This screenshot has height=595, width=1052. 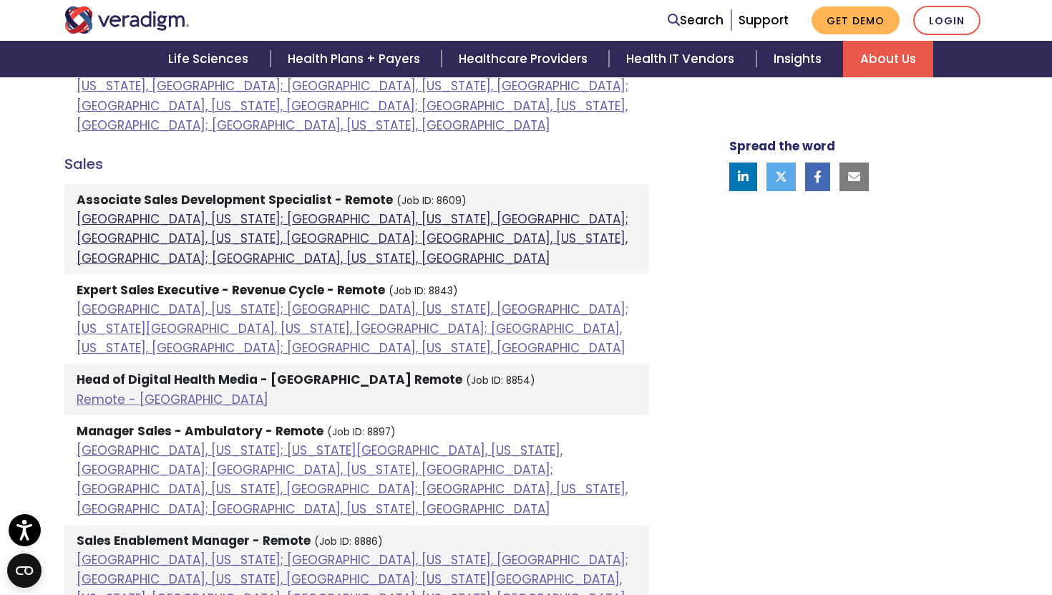 I want to click on a: About Us, so click(x=888, y=59).